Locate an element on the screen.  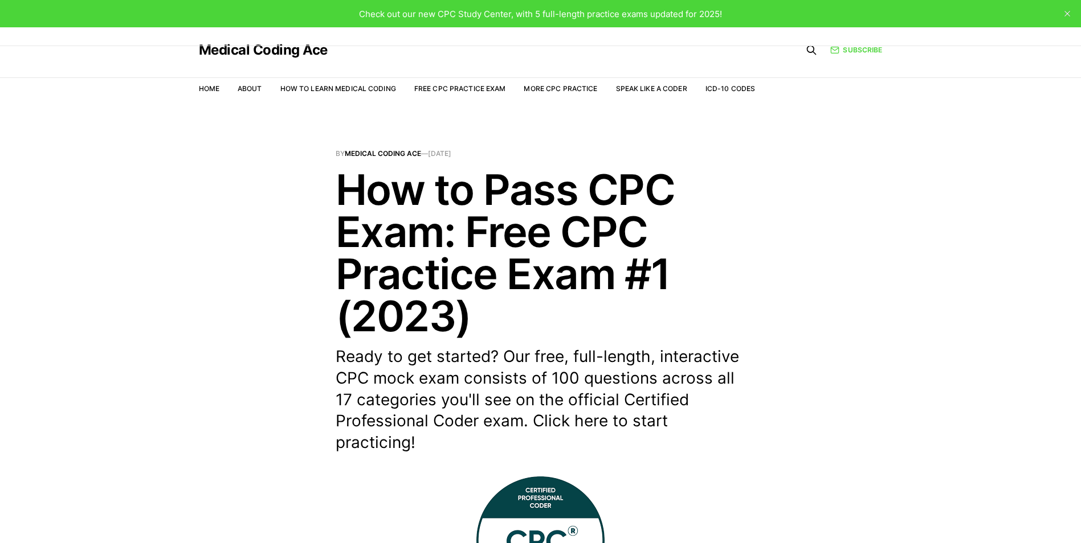
a: More CPC Practice is located at coordinates (560, 88).